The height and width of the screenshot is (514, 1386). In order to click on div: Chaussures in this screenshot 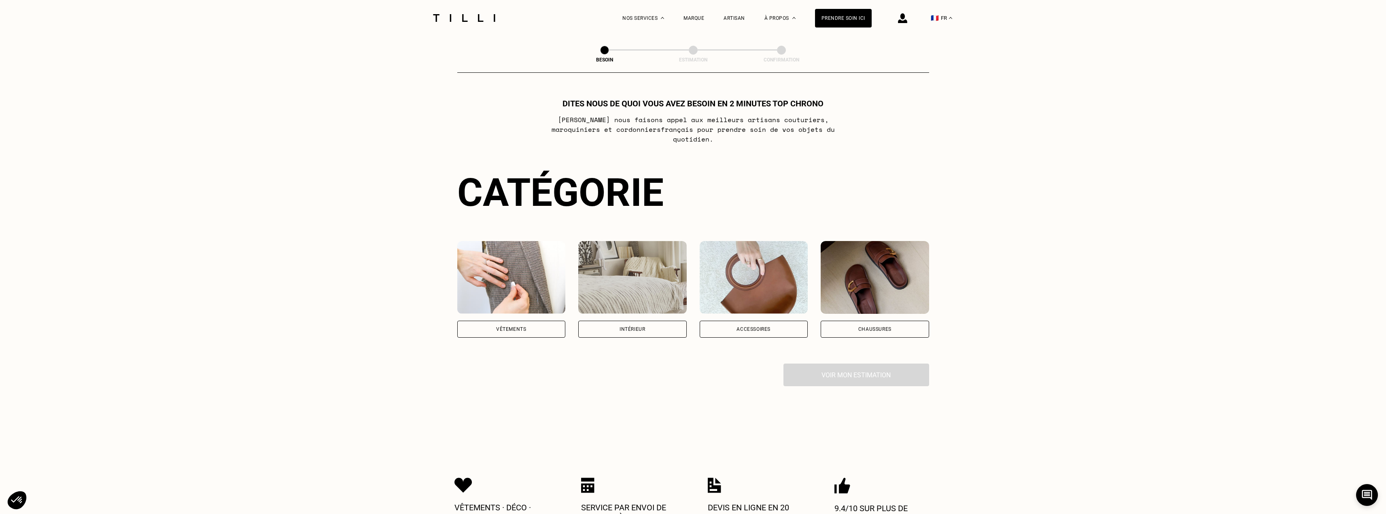, I will do `click(875, 329)`.